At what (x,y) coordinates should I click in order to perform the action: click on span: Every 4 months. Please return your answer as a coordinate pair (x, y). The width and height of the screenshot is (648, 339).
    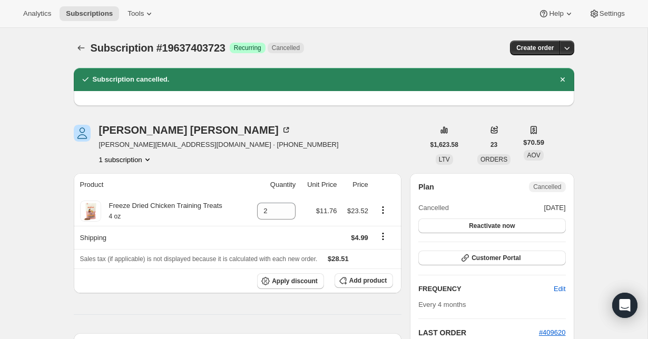
    Looking at the image, I should click on (442, 305).